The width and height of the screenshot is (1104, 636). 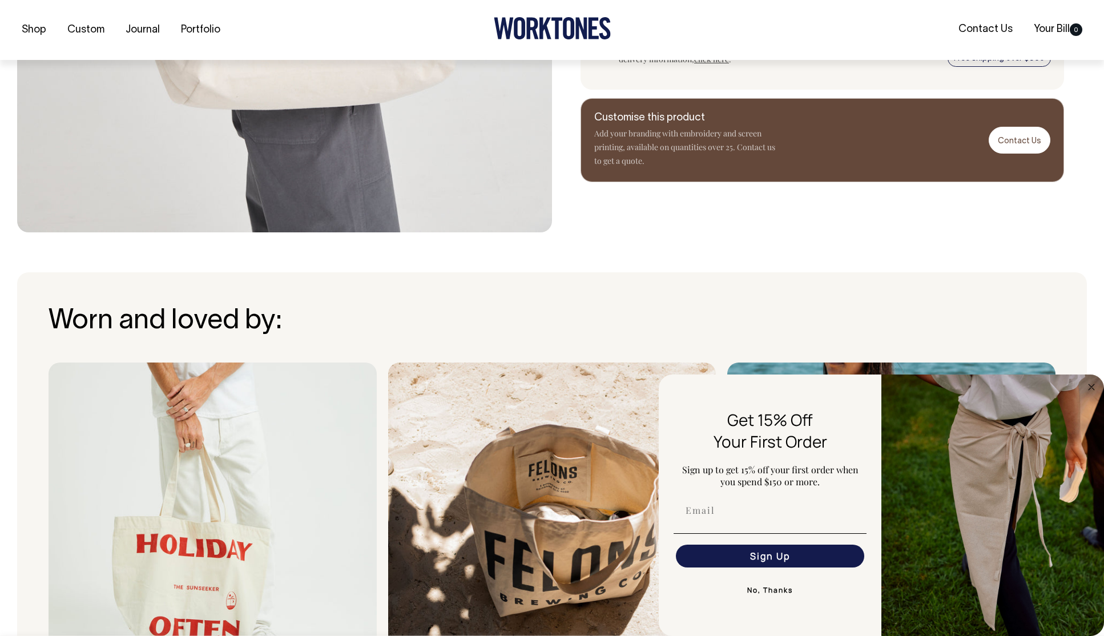 What do you see at coordinates (86, 30) in the screenshot?
I see `a: Custom` at bounding box center [86, 30].